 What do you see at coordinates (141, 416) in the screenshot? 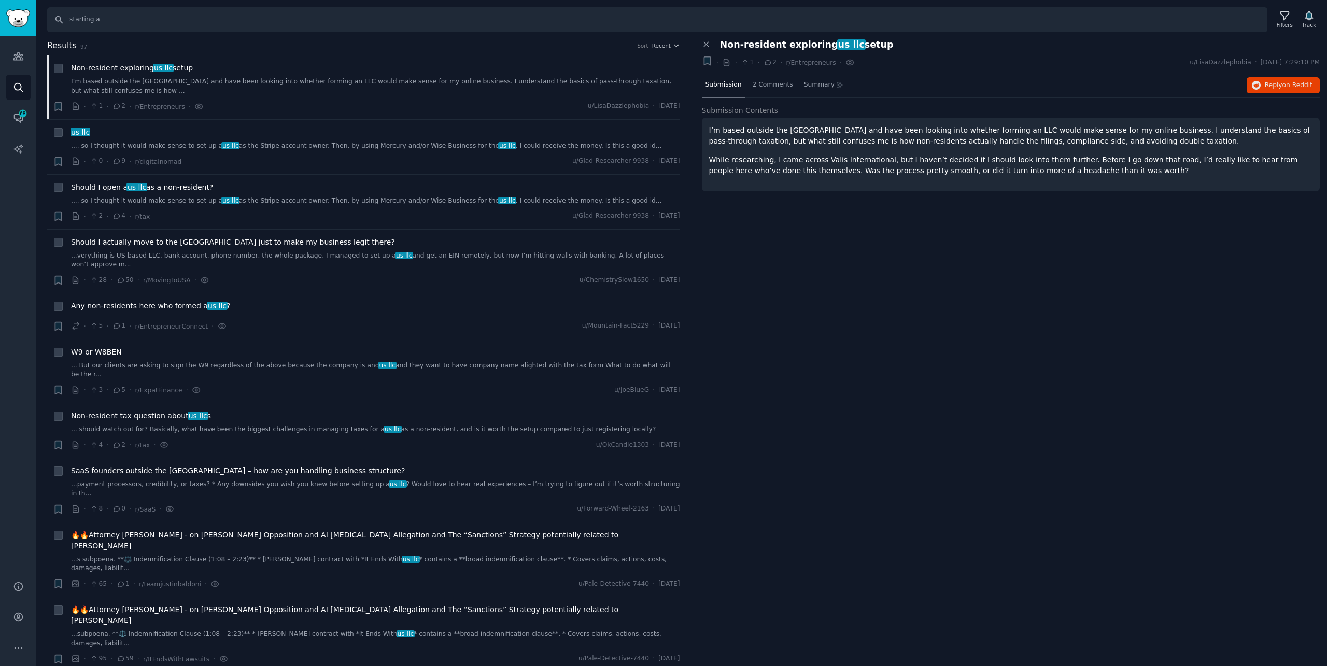
I see `a: Non-resident tax question aboutus llcs` at bounding box center [141, 416].